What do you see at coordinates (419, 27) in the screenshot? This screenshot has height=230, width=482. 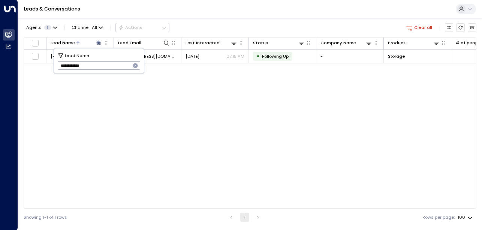 I see `button: Clear all` at bounding box center [419, 27].